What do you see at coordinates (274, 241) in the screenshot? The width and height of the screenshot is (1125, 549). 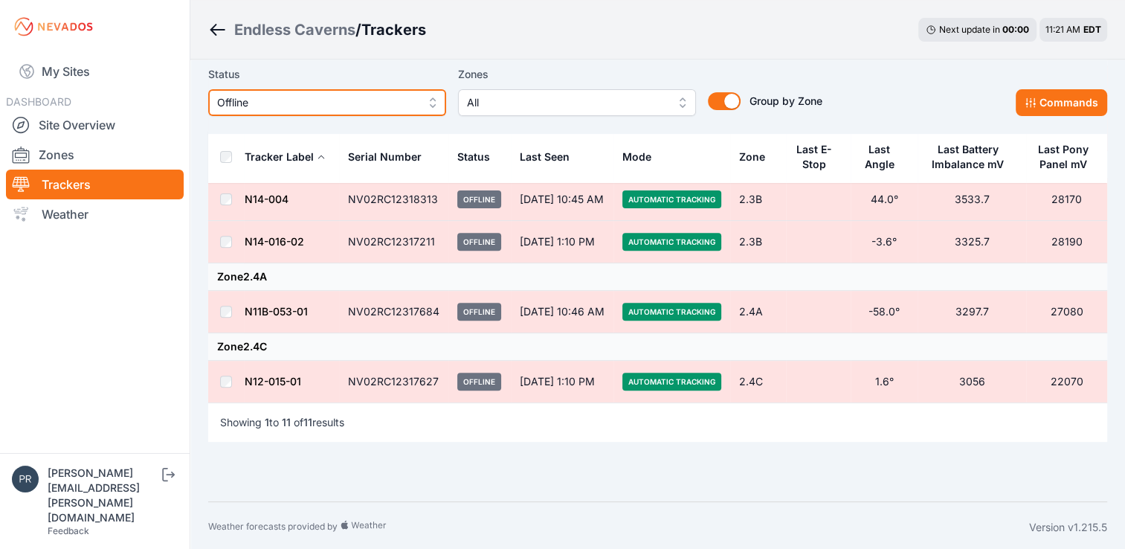 I see `a: N14-016-02` at bounding box center [274, 241].